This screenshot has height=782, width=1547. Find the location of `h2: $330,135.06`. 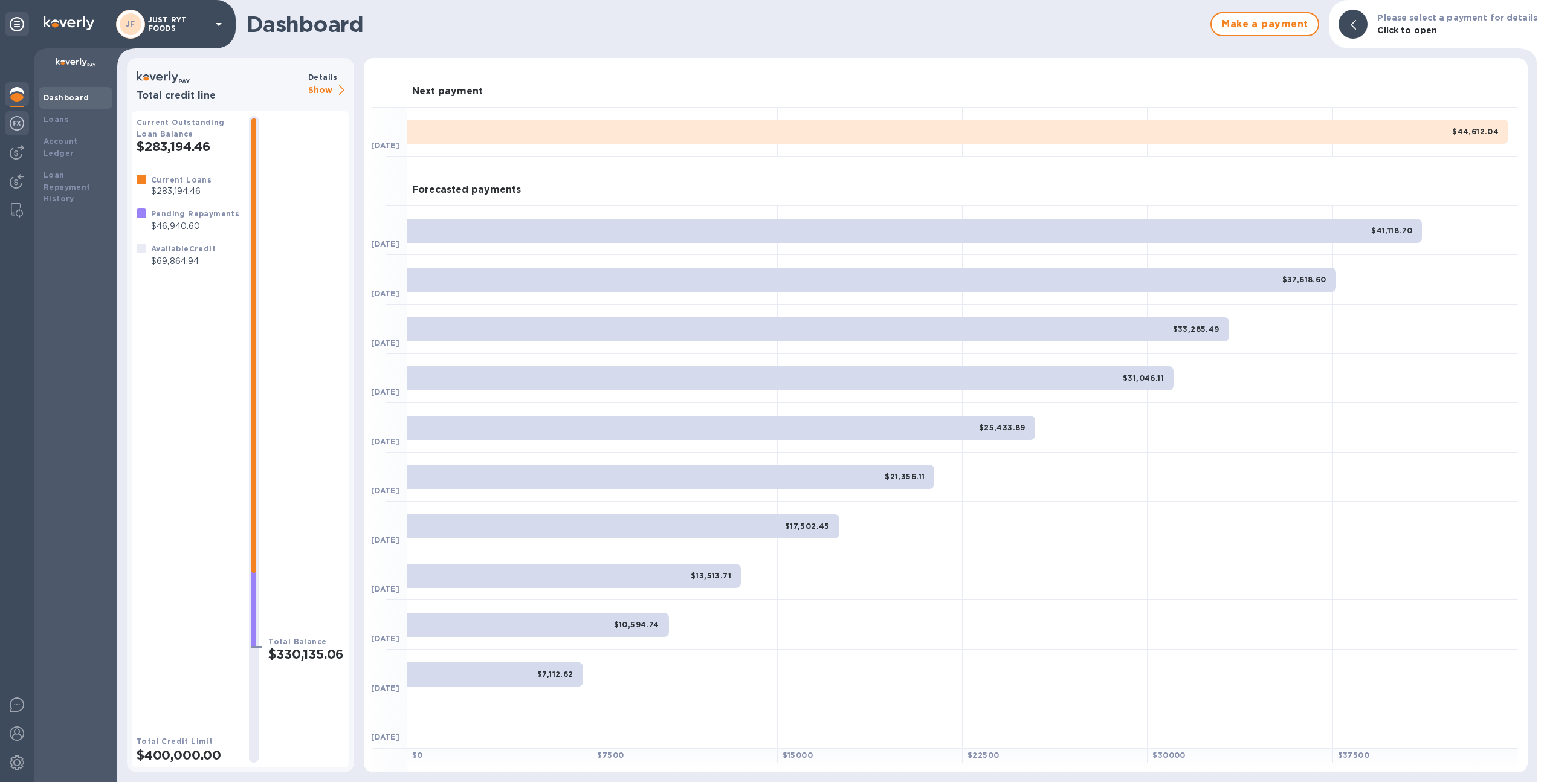

h2: $330,135.06 is located at coordinates (306, 654).